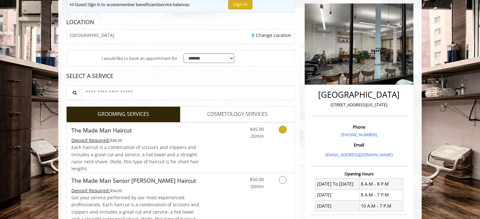 This screenshot has width=480, height=219. Describe the element at coordinates (101, 130) in the screenshot. I see `b: The Made Man Haircut` at that location.